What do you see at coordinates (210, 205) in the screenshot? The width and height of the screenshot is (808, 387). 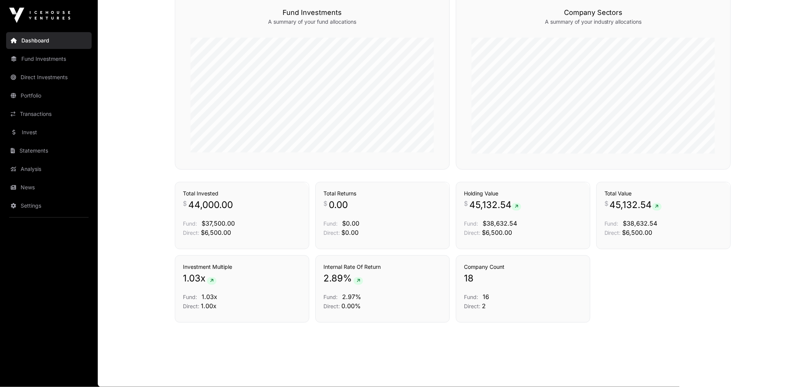 I see `span: 44,000.00` at bounding box center [210, 205].